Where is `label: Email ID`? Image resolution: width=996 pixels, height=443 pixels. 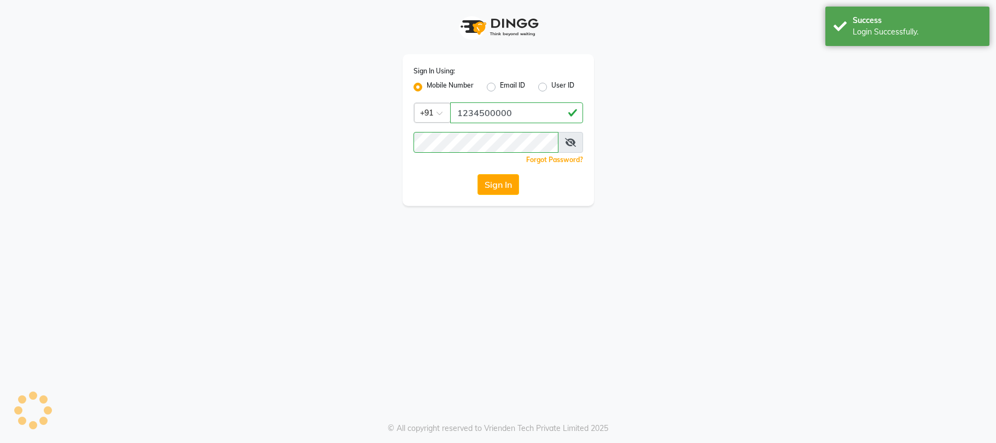 label: Email ID is located at coordinates (513, 87).